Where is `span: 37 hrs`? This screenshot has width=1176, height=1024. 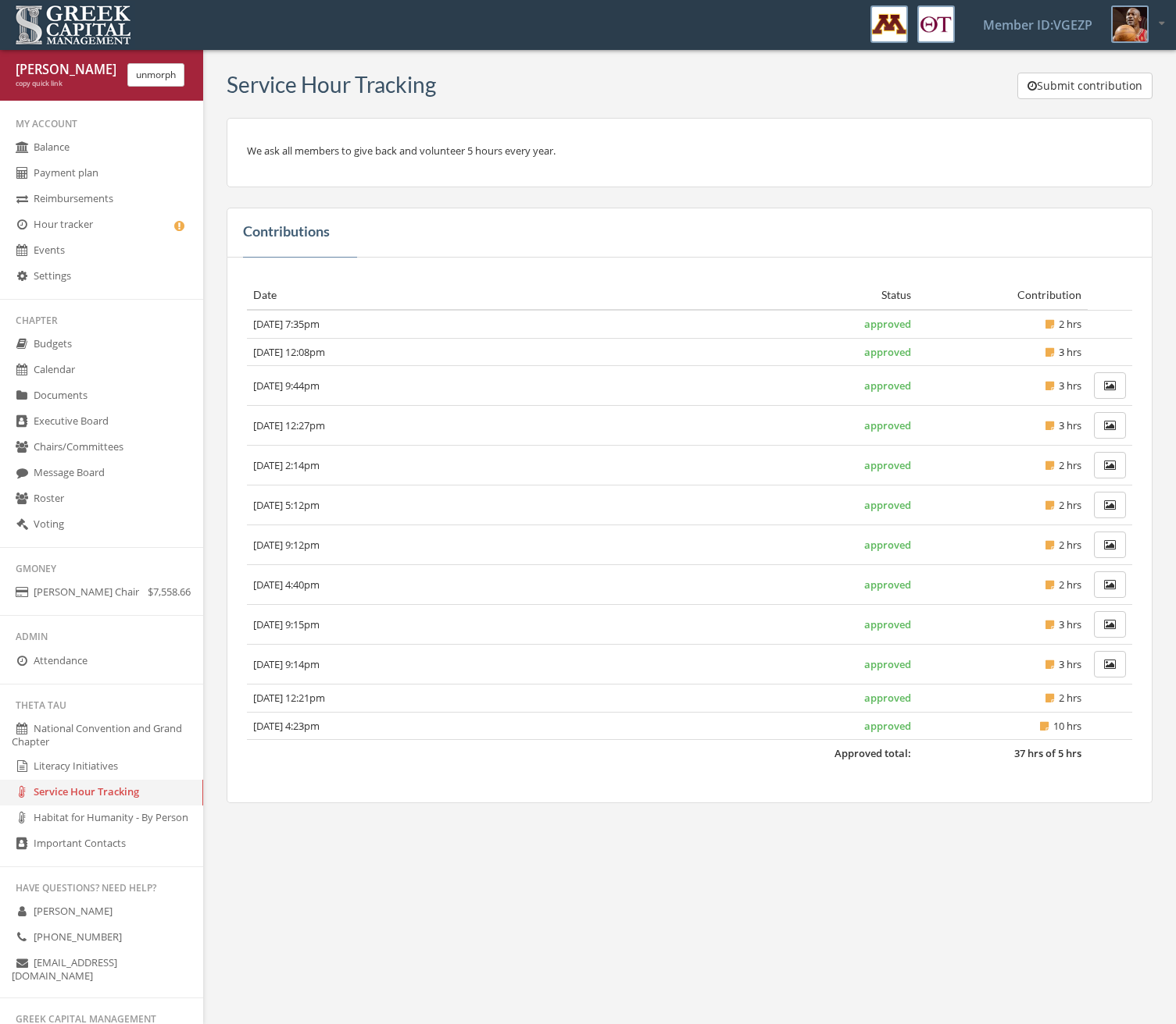 span: 37 hrs is located at coordinates (1028, 753).